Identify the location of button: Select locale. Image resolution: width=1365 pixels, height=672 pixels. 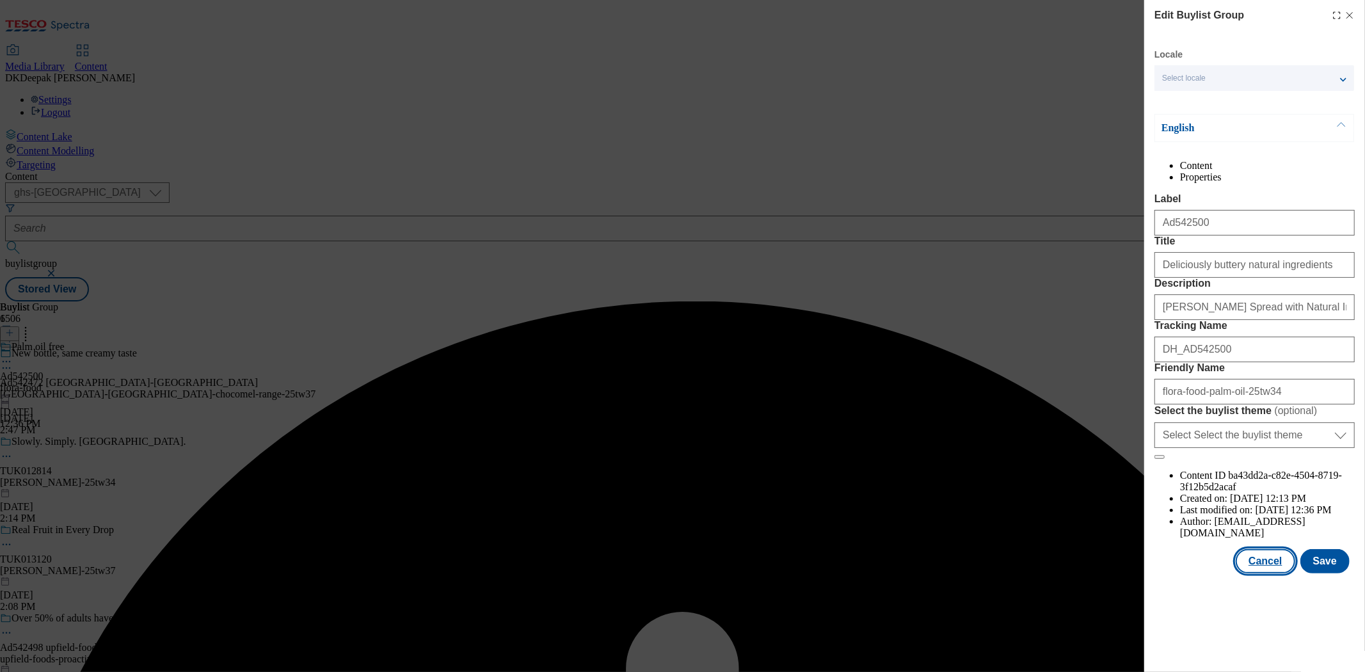
(1254, 78).